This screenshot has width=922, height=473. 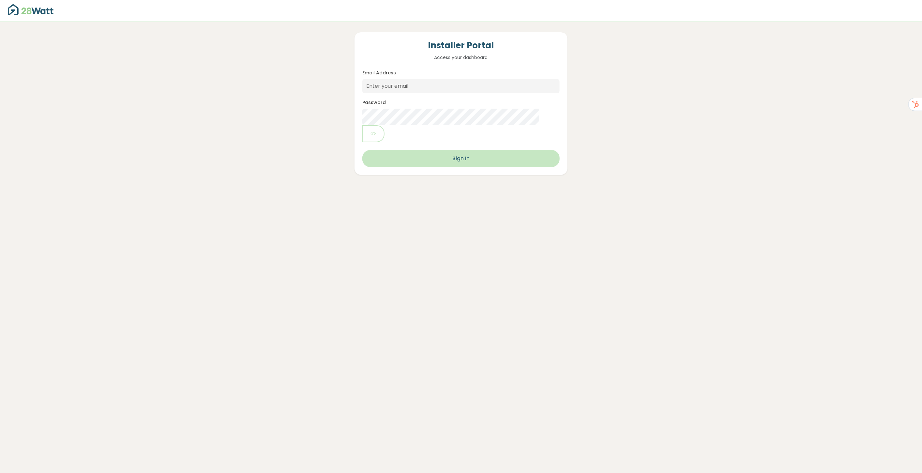 What do you see at coordinates (461, 46) in the screenshot?
I see `h4: Installer Portal` at bounding box center [461, 46].